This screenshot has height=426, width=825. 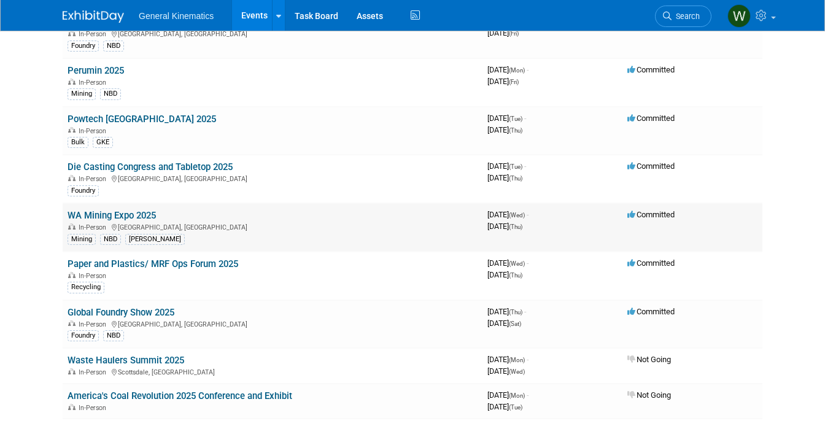 I want to click on span: Search, so click(x=685, y=16).